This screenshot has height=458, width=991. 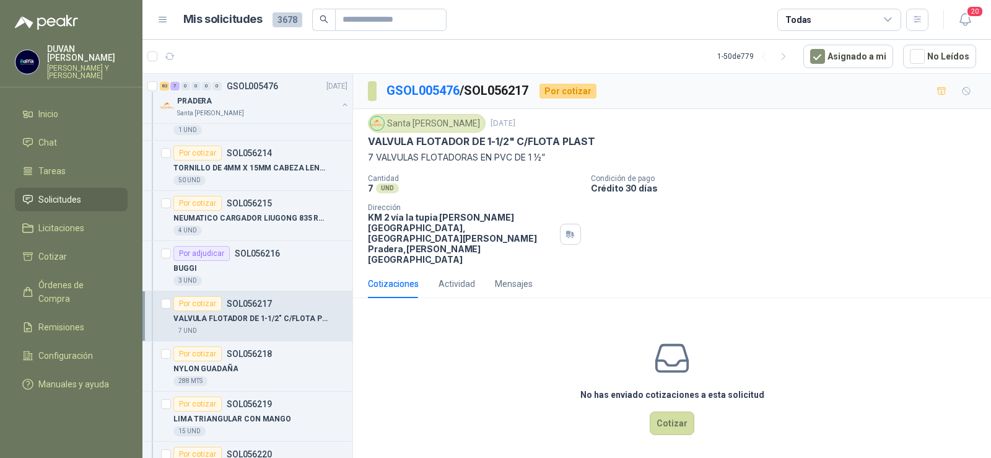 What do you see at coordinates (257, 253) in the screenshot?
I see `p: SOL056216` at bounding box center [257, 253].